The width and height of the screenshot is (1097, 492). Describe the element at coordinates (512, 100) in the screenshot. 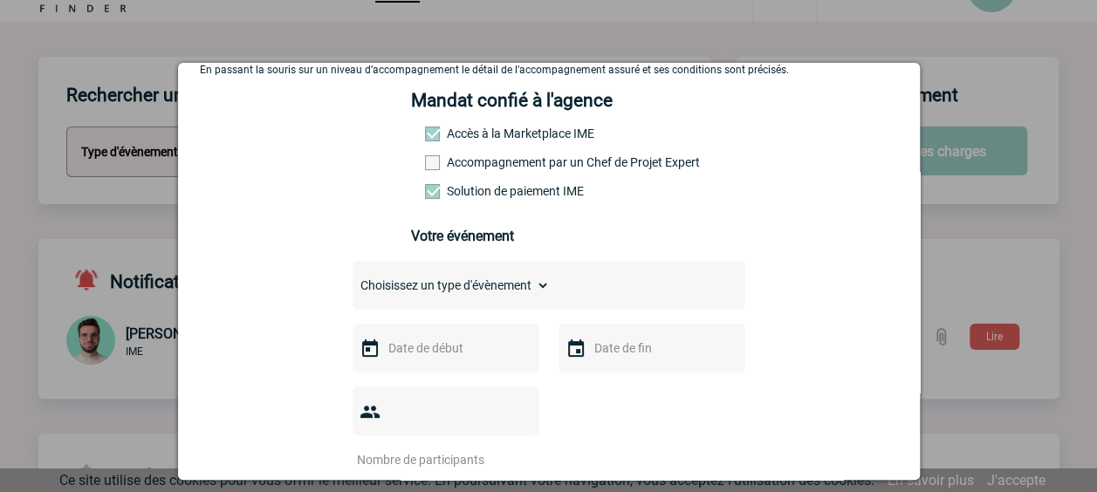

I see `h4: Mandat confié à l'agence` at that location.